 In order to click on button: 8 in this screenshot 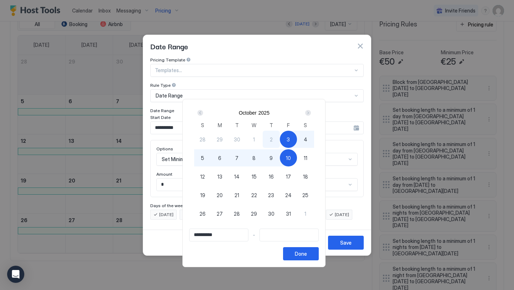, I will do `click(254, 158)`.